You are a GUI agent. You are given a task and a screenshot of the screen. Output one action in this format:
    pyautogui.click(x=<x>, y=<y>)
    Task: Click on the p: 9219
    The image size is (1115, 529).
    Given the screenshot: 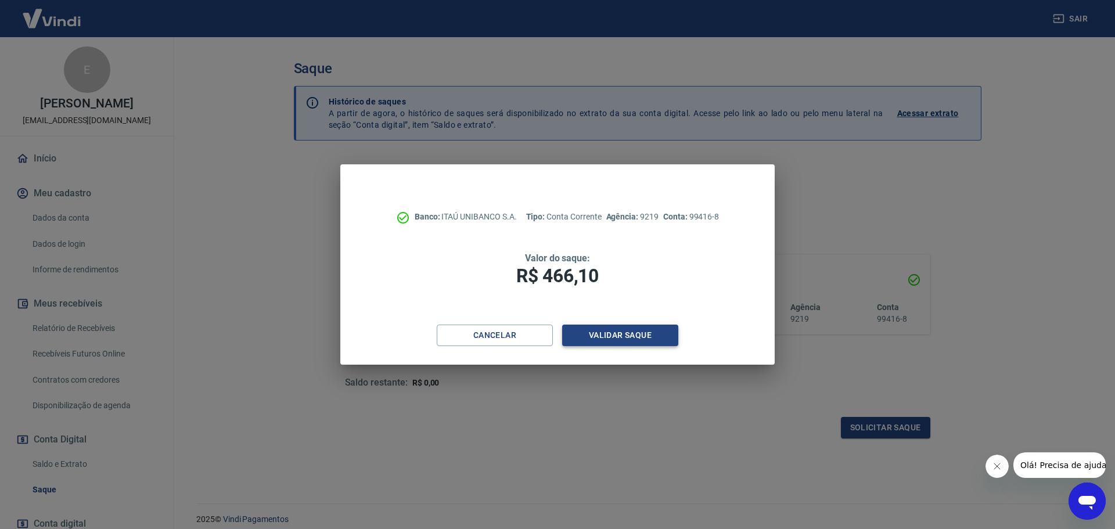 What is the action you would take?
    pyautogui.click(x=633, y=217)
    